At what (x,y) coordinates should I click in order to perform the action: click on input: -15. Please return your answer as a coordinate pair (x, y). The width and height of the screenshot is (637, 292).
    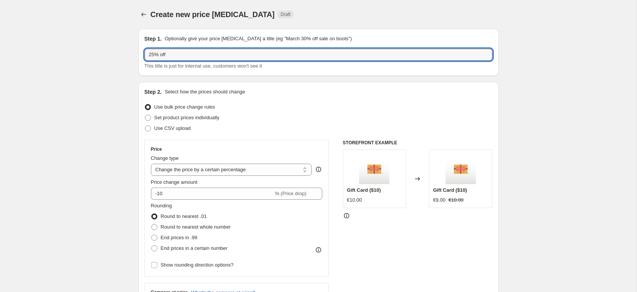
    Looking at the image, I should click on (212, 193).